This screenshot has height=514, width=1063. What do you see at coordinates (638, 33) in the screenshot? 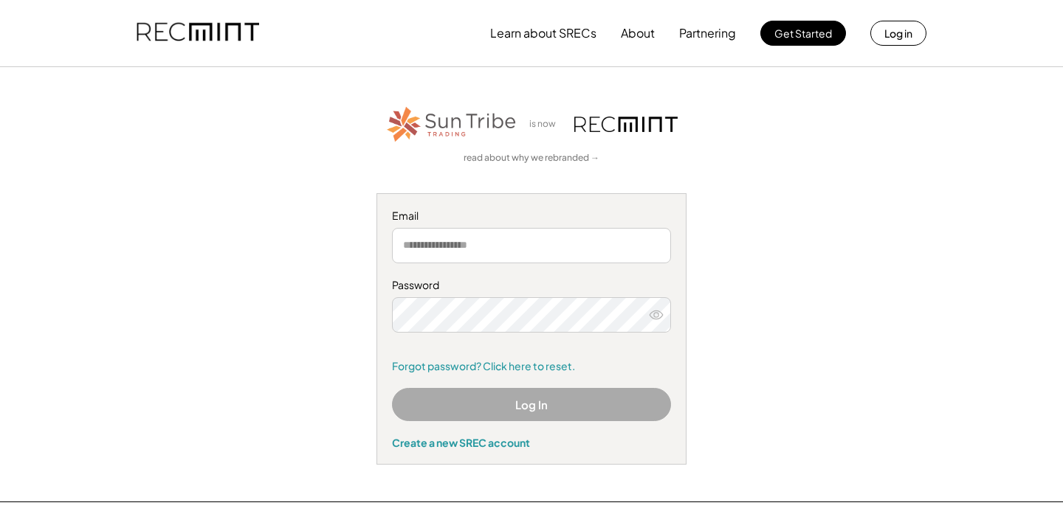
I see `button: About` at bounding box center [638, 33].